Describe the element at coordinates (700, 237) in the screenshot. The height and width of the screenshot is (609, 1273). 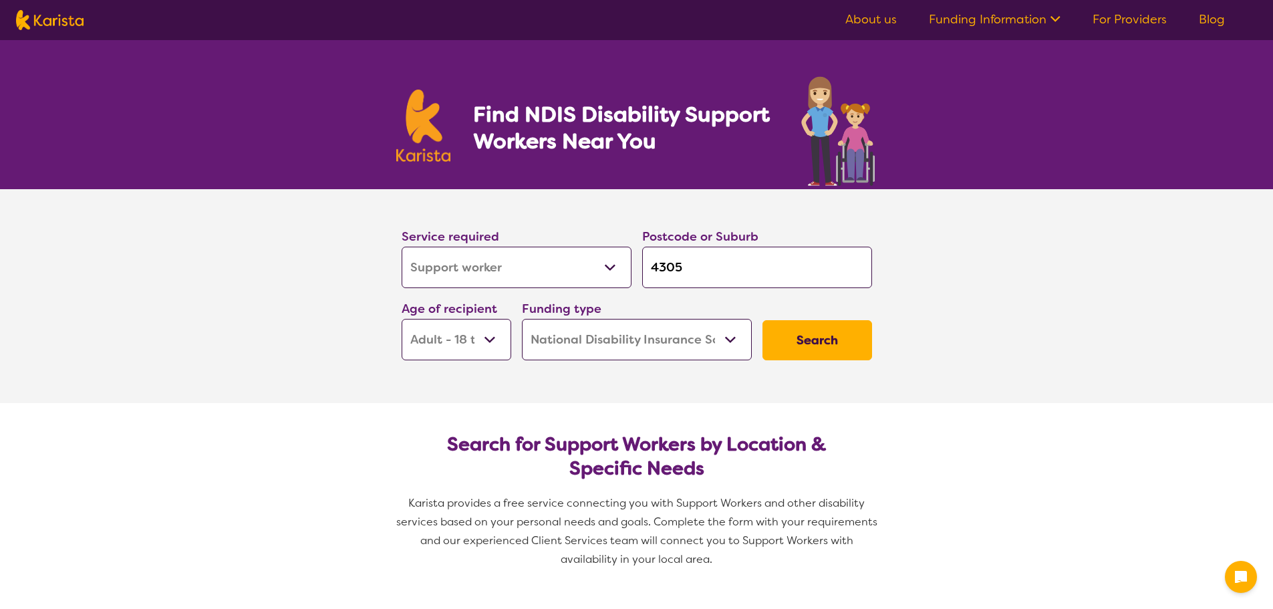
I see `label: Postcode or Suburb` at that location.